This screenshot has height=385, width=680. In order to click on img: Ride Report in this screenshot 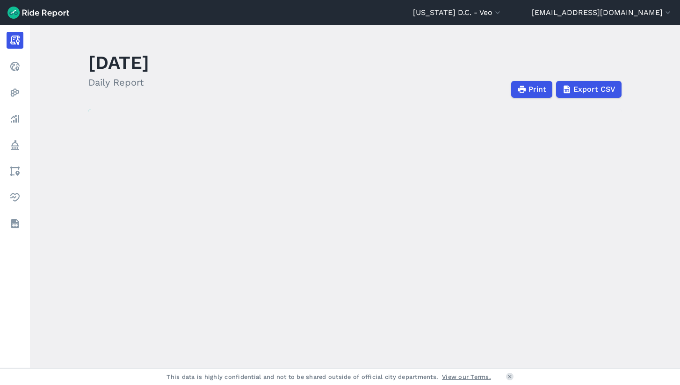, I will do `click(38, 13)`.